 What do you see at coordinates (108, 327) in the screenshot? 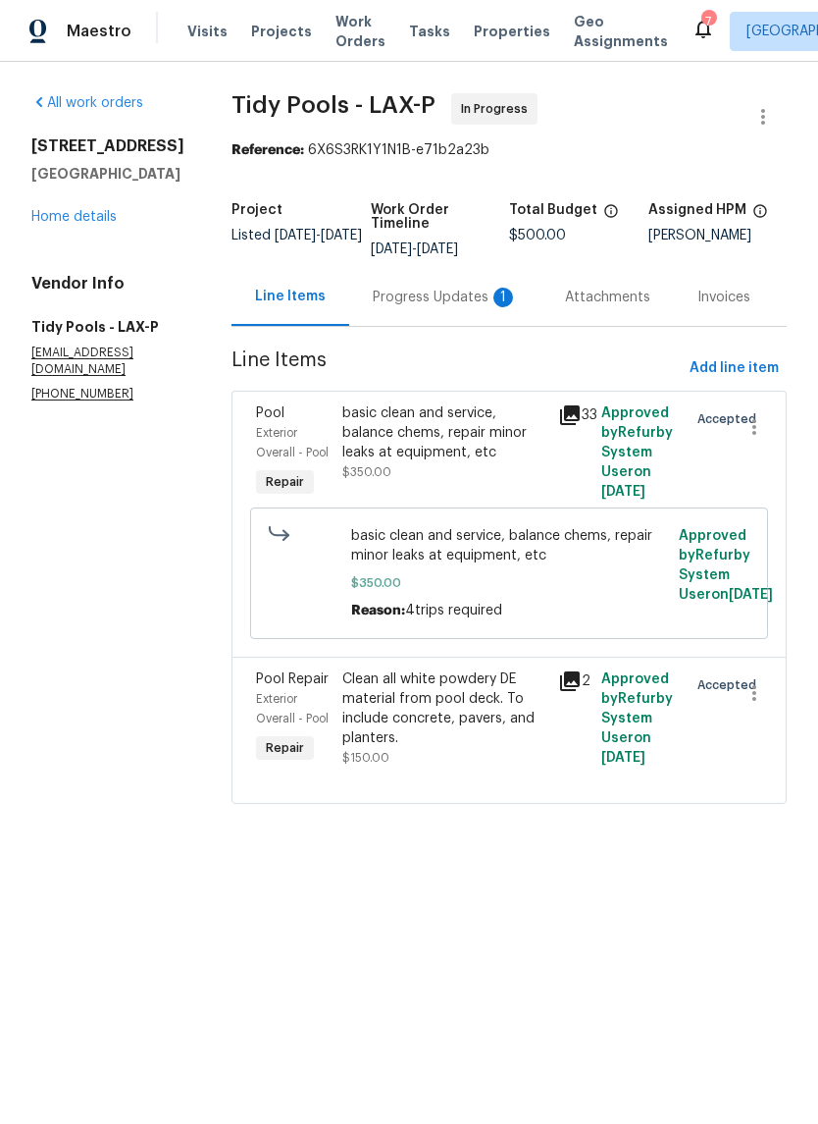
I see `h5: Tidy Pools - LAX-P` at bounding box center [108, 327].